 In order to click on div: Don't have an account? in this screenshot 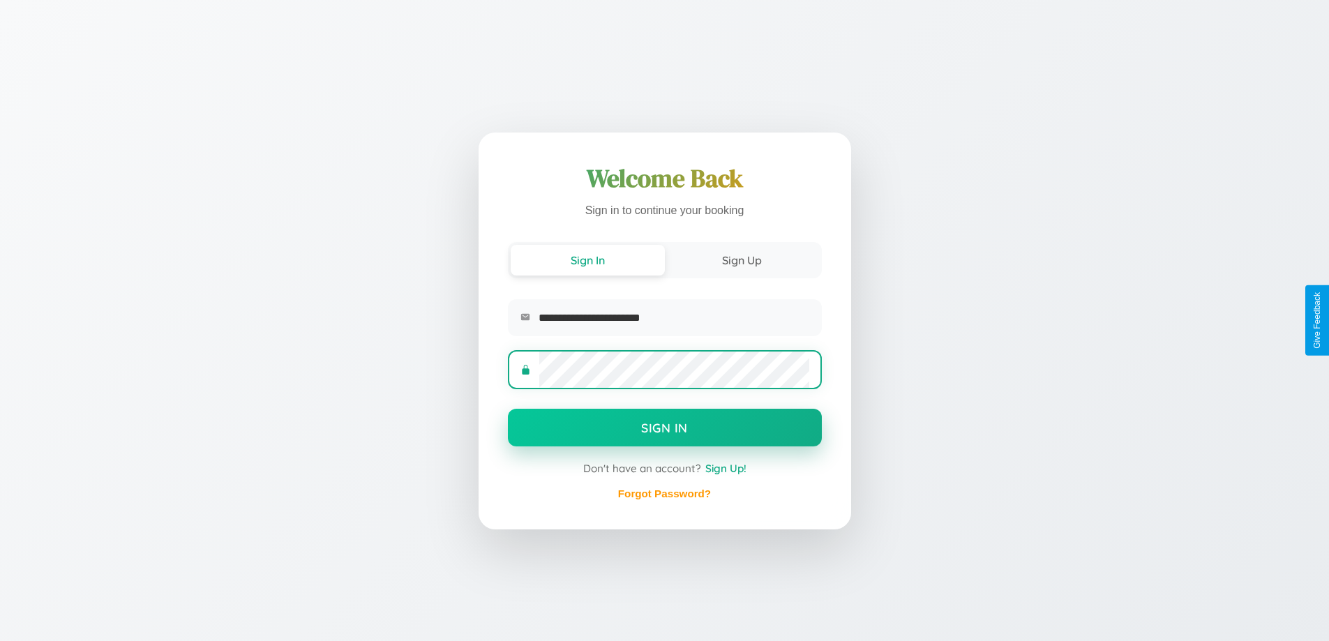, I will do `click(665, 468)`.